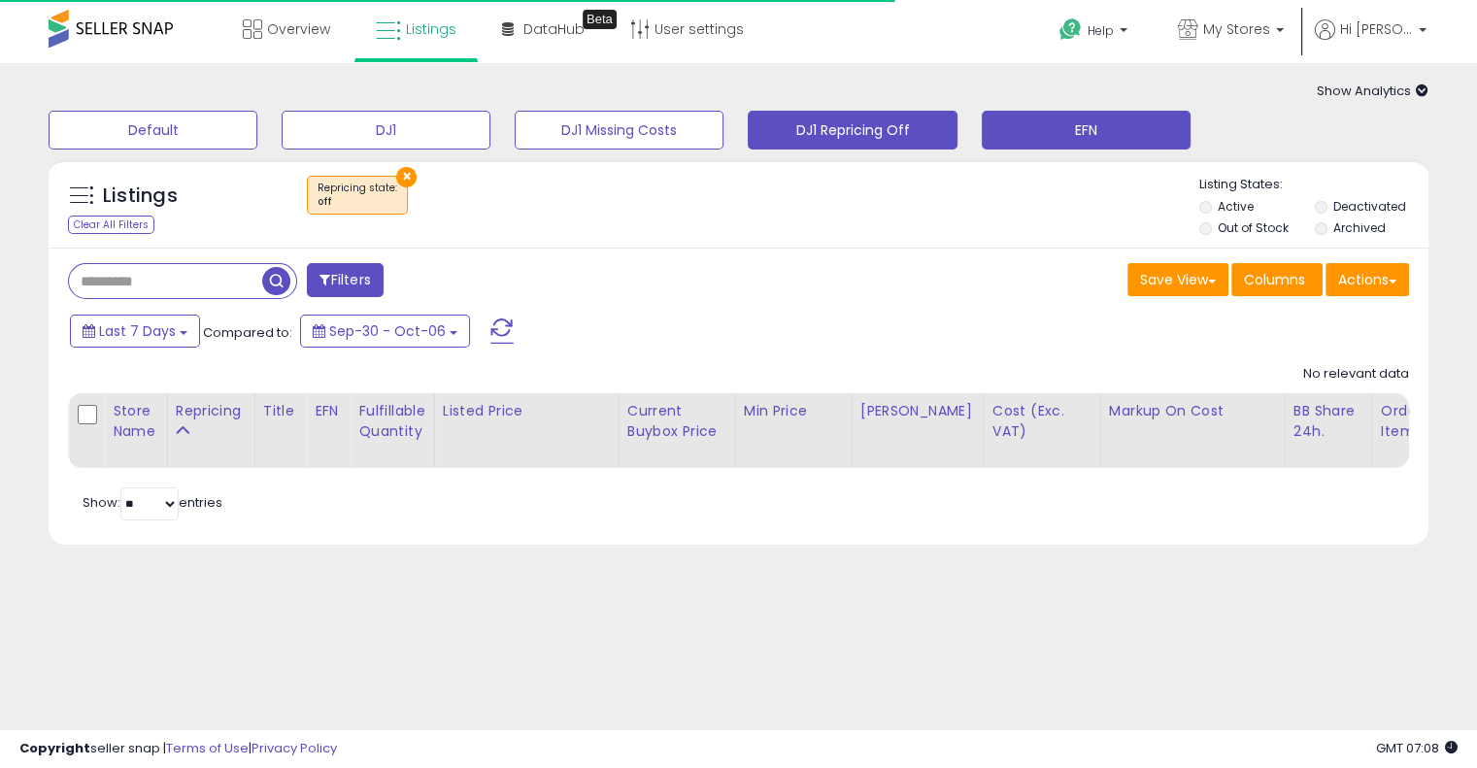  What do you see at coordinates (328, 411) in the screenshot?
I see `div: EFN` at bounding box center [328, 411].